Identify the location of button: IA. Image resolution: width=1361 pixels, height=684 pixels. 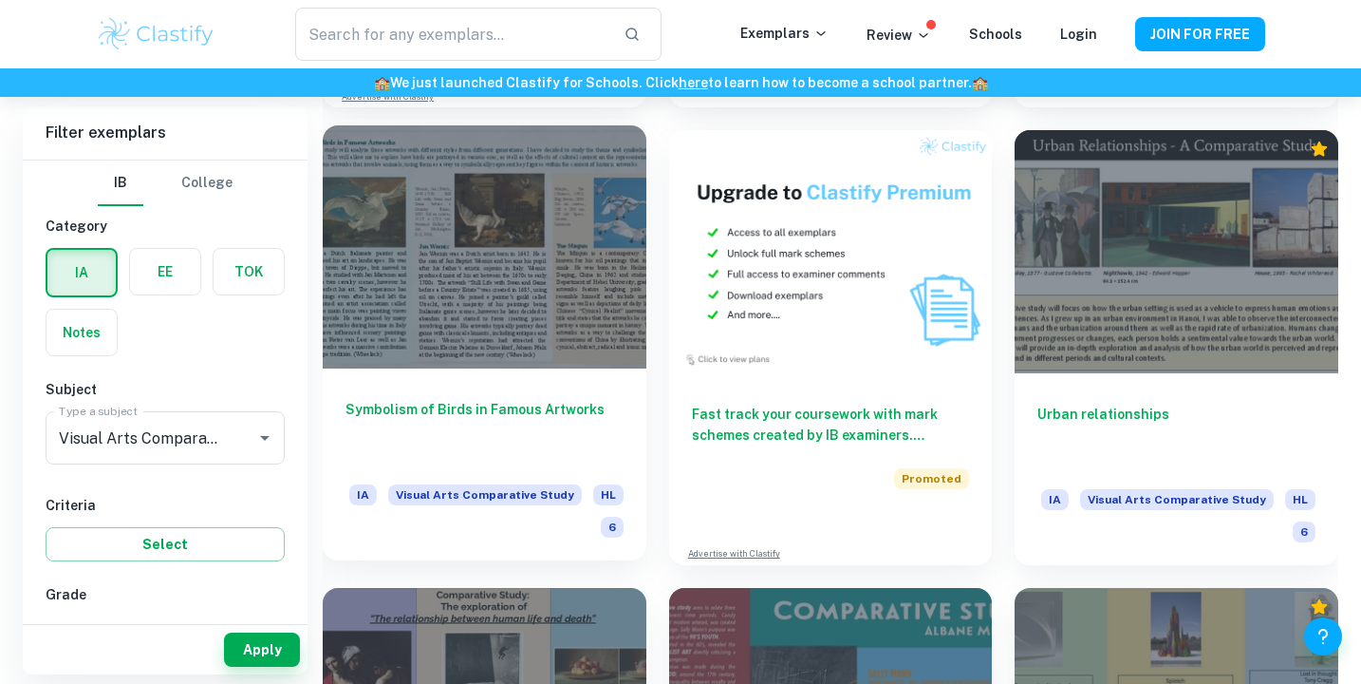
(82, 272).